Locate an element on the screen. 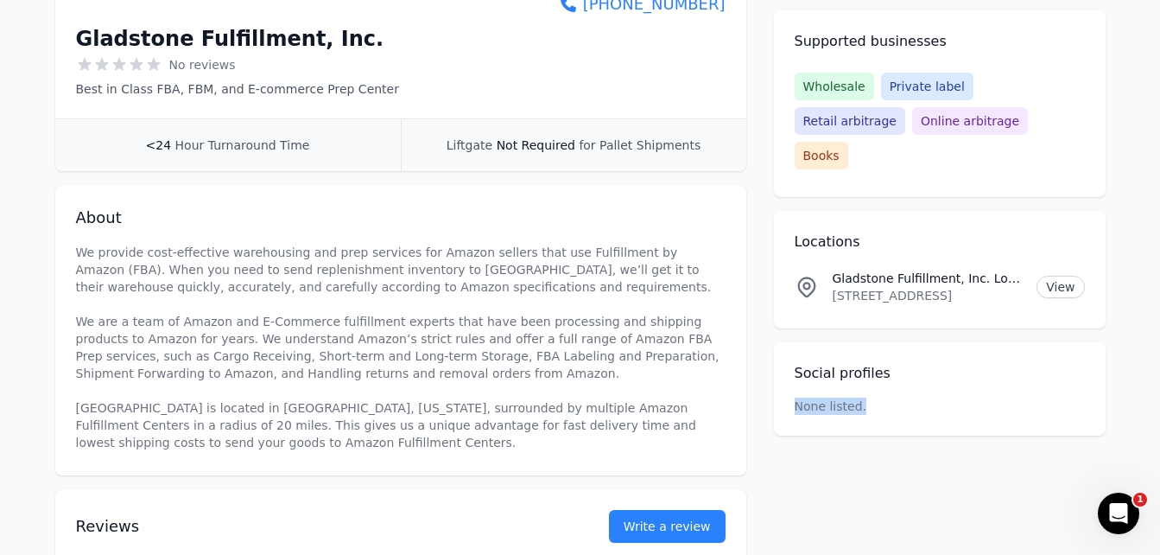 This screenshot has width=1160, height=555. h2: Locations is located at coordinates (940, 242).